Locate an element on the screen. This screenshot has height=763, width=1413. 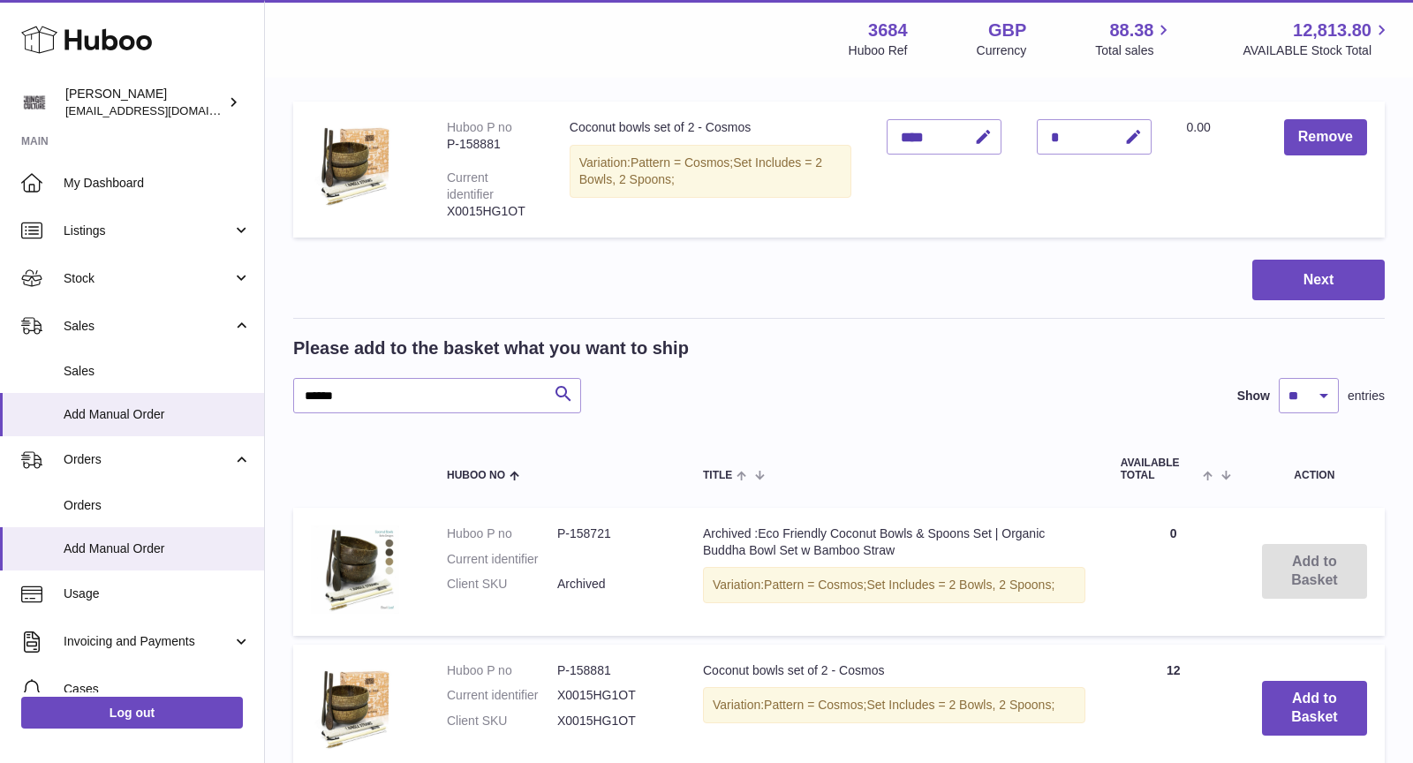
span: Title is located at coordinates (717, 475).